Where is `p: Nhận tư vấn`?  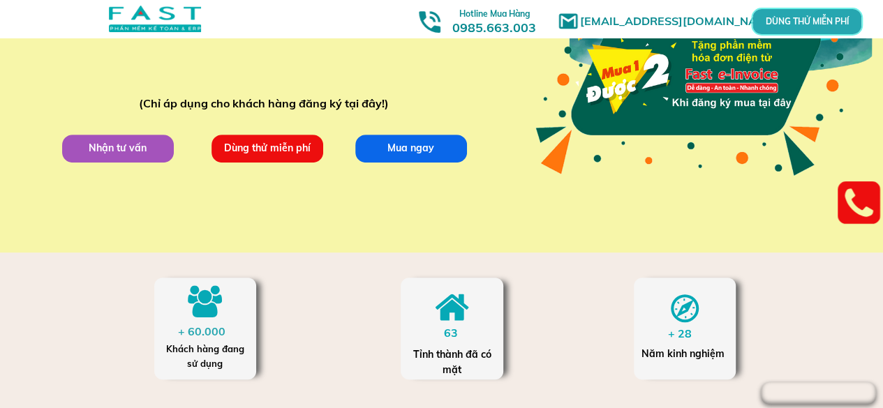
p: Nhận tư vấn is located at coordinates (117, 148).